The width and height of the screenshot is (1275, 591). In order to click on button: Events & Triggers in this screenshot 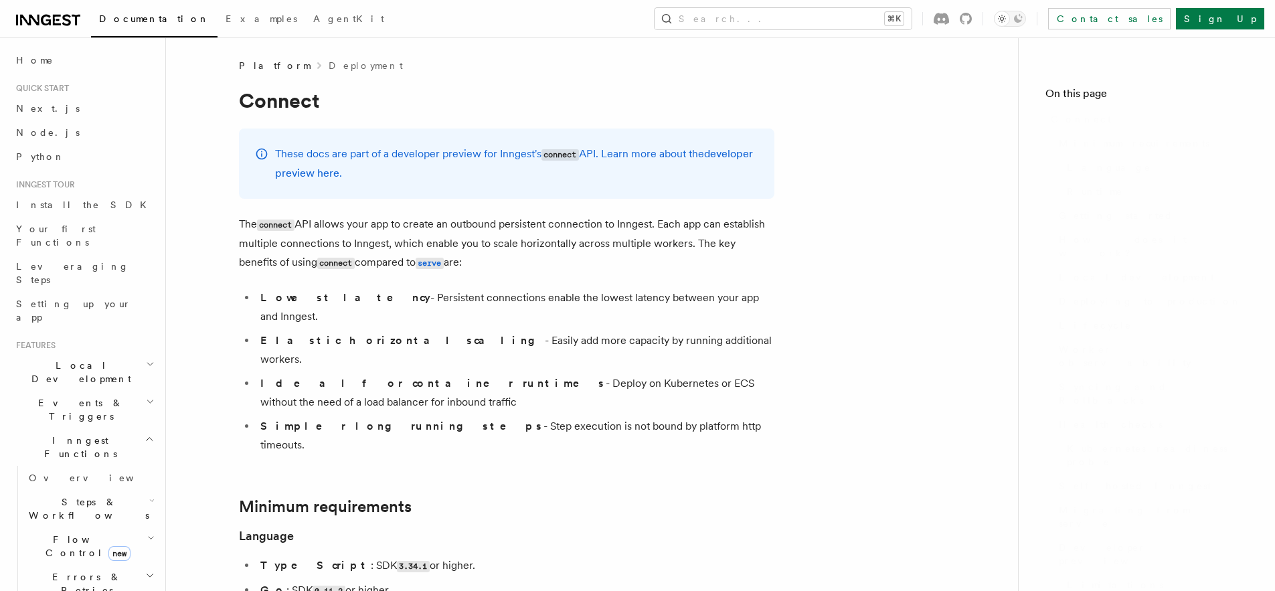, I will do `click(84, 410)`.